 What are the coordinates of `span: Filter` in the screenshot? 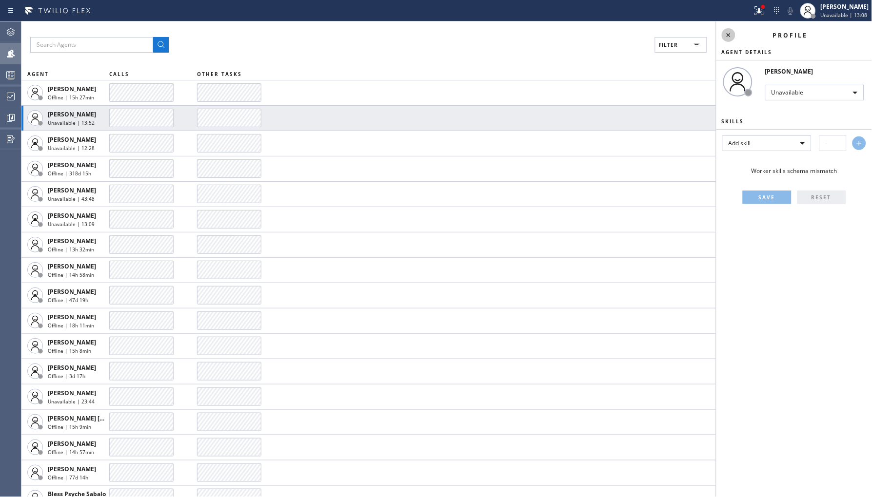 It's located at (669, 45).